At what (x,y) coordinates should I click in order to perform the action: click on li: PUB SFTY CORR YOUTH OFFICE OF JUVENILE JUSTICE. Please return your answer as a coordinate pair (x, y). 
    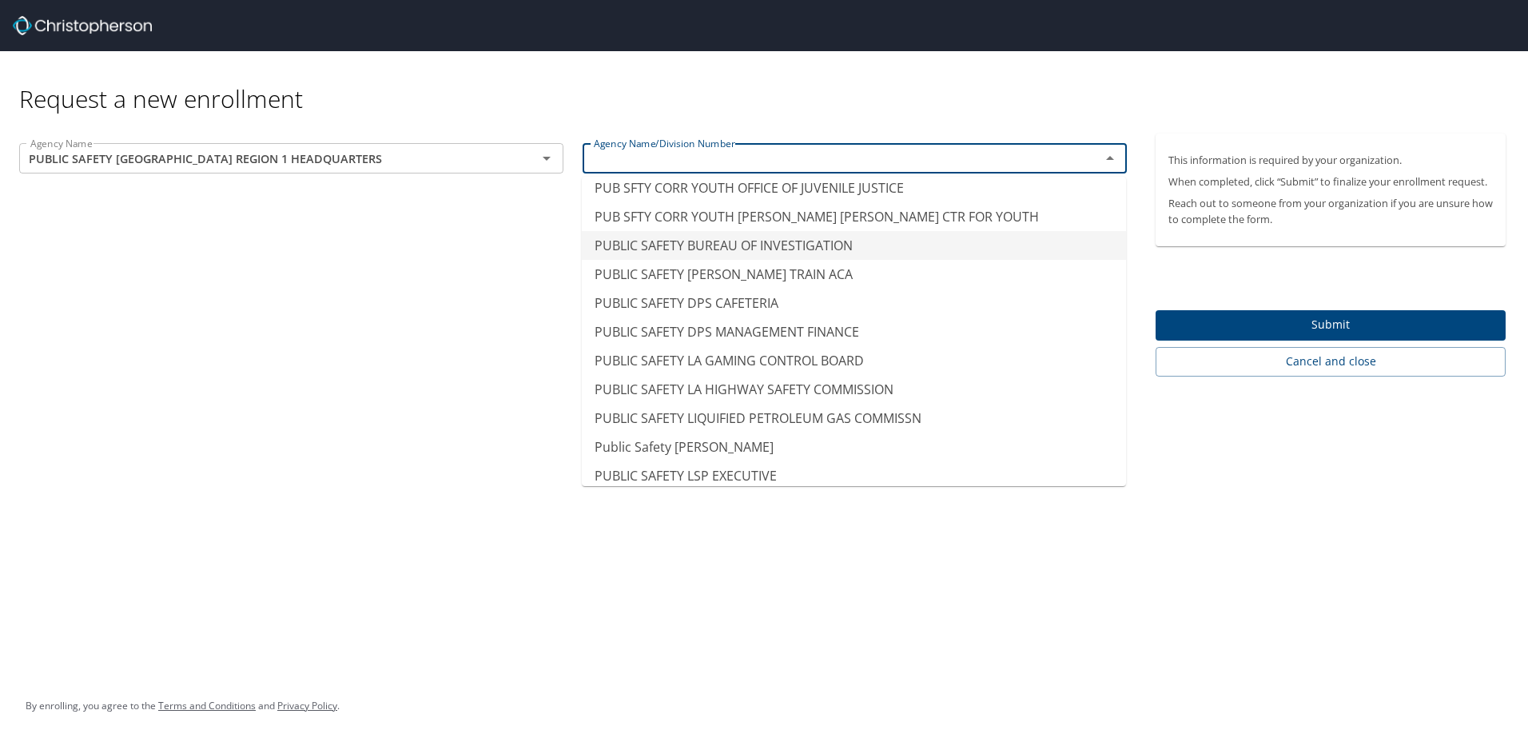
    Looking at the image, I should click on (854, 188).